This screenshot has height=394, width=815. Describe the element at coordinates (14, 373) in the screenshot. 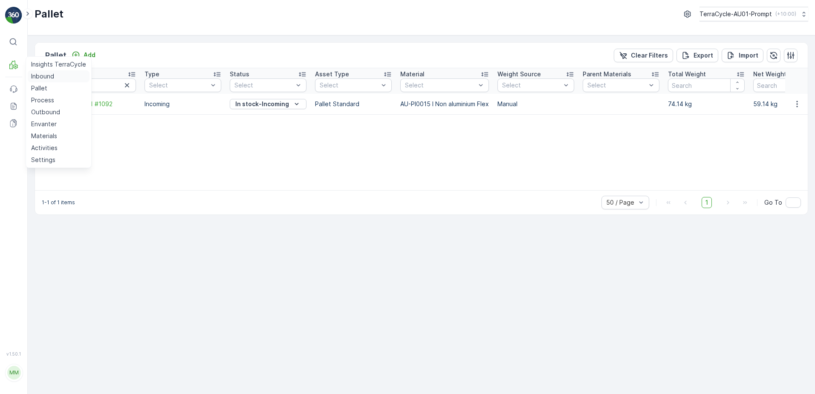

I see `div: MM` at that location.